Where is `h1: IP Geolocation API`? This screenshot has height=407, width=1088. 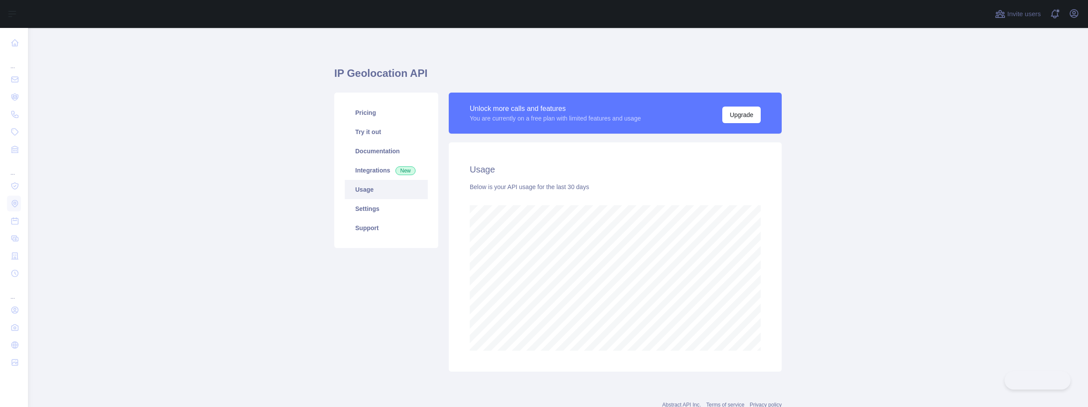
h1: IP Geolocation API is located at coordinates (558, 77).